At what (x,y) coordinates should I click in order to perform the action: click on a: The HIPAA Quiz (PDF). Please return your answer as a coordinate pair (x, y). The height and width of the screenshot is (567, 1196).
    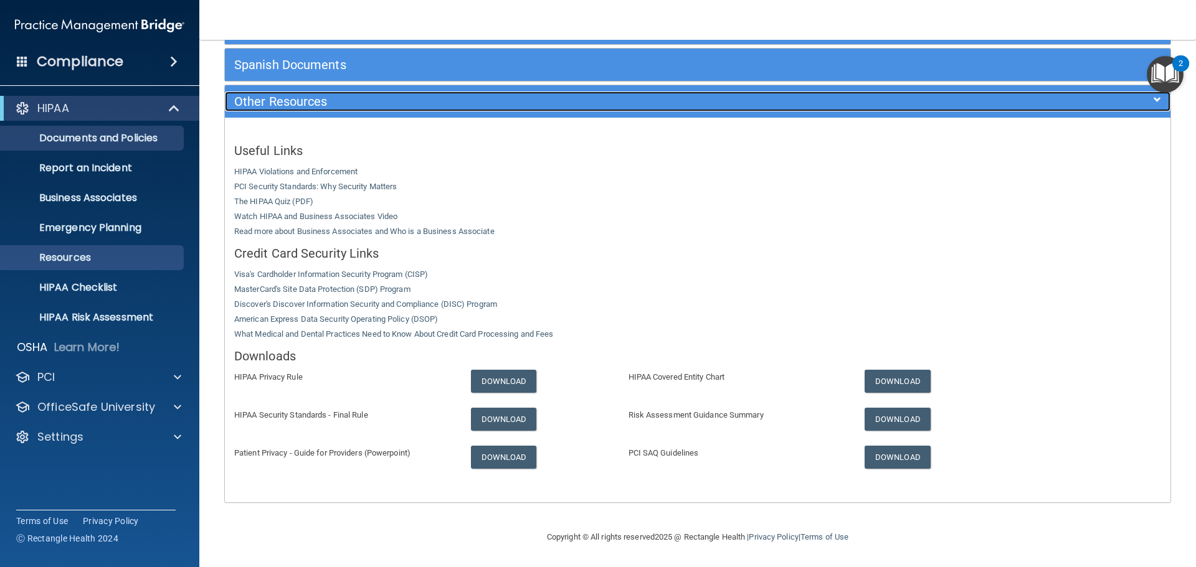
    Looking at the image, I should click on (273, 201).